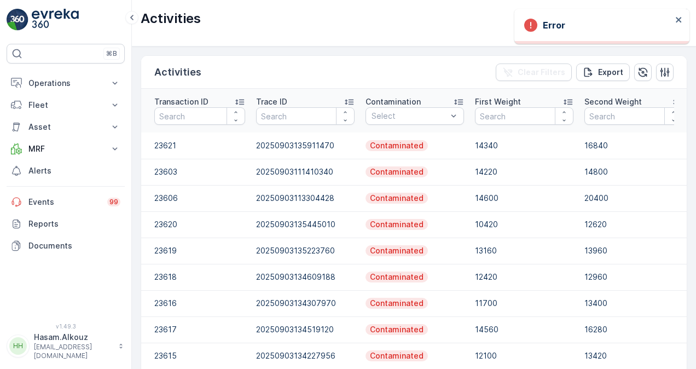 The height and width of the screenshot is (369, 696). Describe the element at coordinates (524, 224) in the screenshot. I see `td: 10420` at that location.